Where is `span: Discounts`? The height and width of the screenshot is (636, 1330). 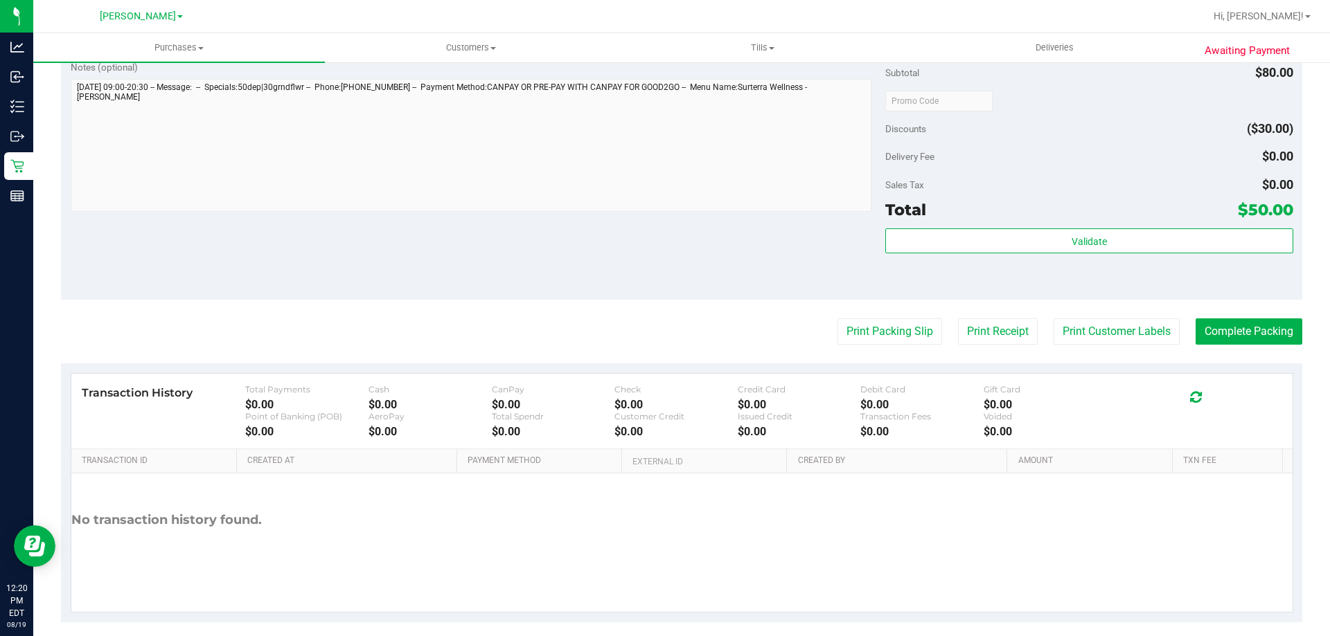
span: Discounts is located at coordinates (905, 129).